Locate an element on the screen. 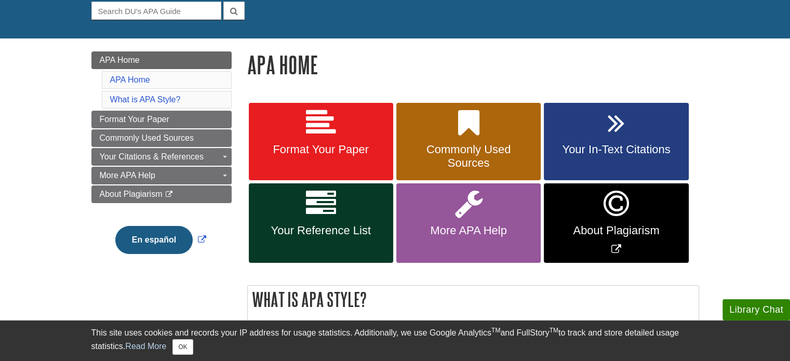  a: About Plagiarism is located at coordinates (162, 194).